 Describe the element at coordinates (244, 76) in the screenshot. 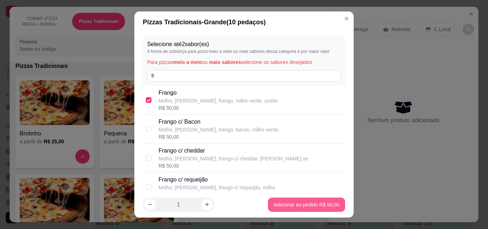

I see `input: Pesquise pelo nome do sabor` at that location.